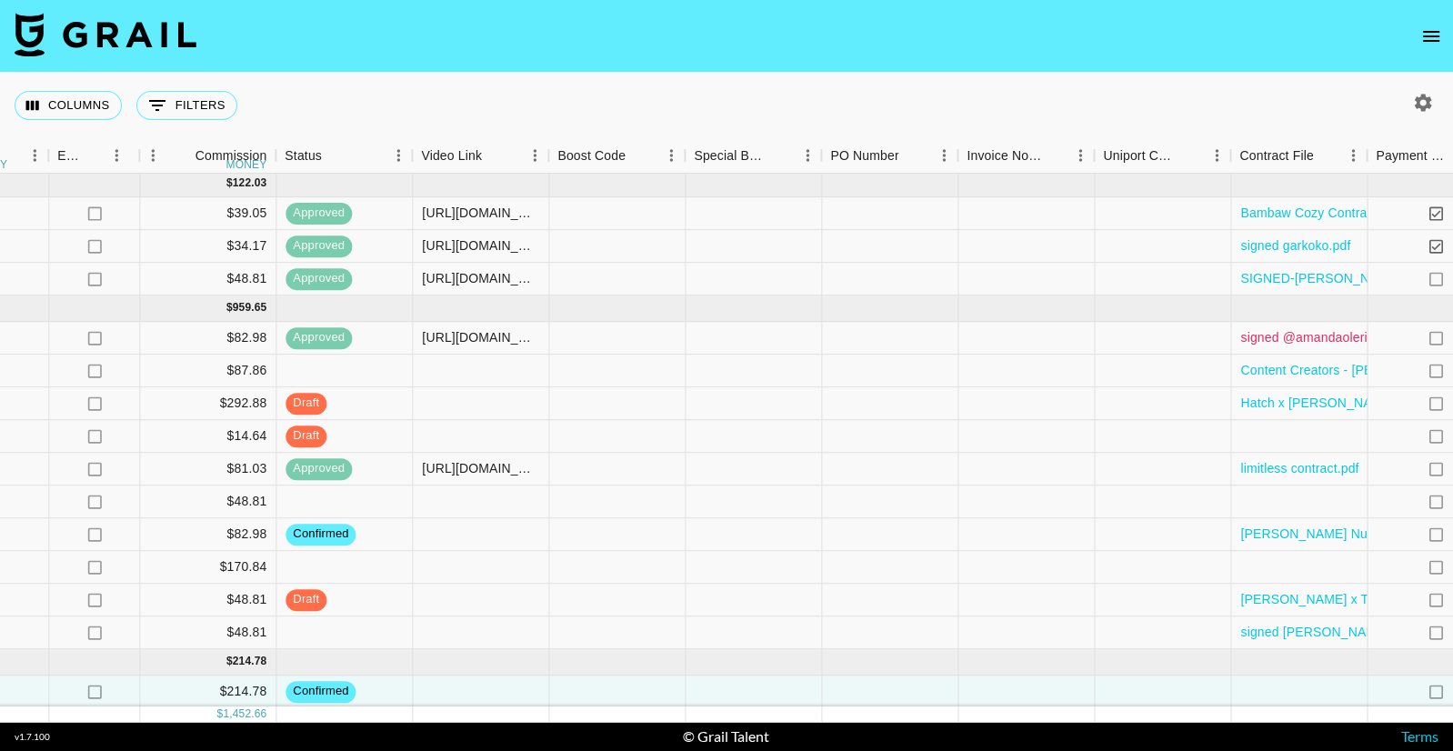  I want to click on div: https://www.instagram.com/reel/DNTlcZ2St7C/?utm_source=ig_web_copy_link&igsh=MzRlODBiNWFlZA==, so click(480, 246).